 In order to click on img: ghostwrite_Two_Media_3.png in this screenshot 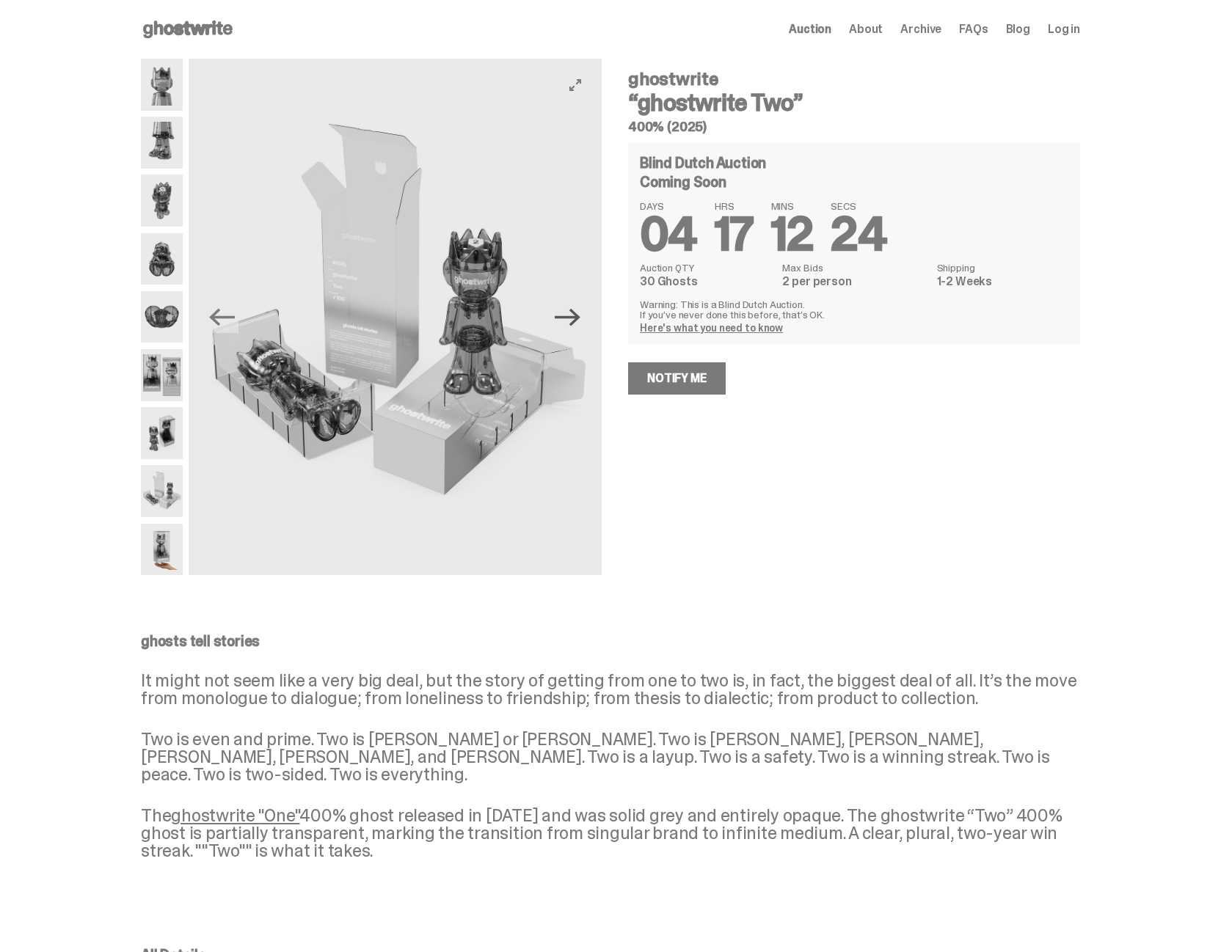, I will do `click(162, 143)`.